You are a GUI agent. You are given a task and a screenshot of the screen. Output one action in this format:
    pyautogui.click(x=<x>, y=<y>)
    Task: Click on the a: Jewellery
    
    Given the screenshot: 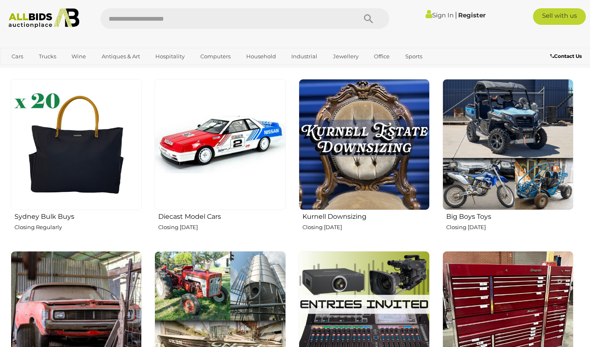 What is the action you would take?
    pyautogui.click(x=346, y=56)
    